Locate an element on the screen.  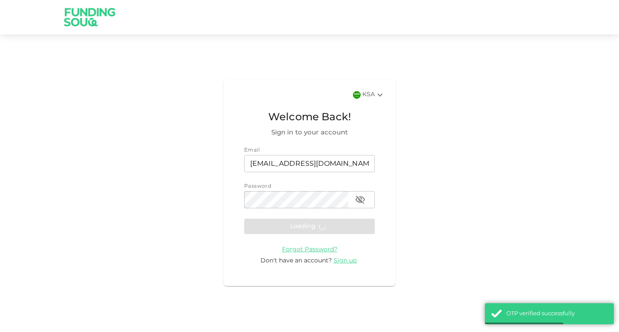
div: email is located at coordinates (310, 164).